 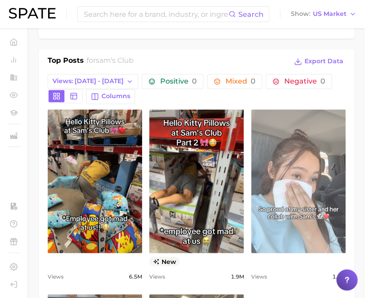 What do you see at coordinates (319, 61) in the screenshot?
I see `button: Export Data` at bounding box center [319, 61].